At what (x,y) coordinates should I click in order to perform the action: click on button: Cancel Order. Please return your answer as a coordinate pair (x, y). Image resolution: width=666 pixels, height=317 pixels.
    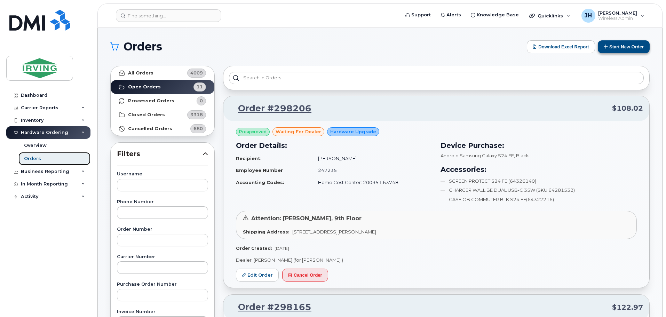
    Looking at the image, I should click on (305, 275).